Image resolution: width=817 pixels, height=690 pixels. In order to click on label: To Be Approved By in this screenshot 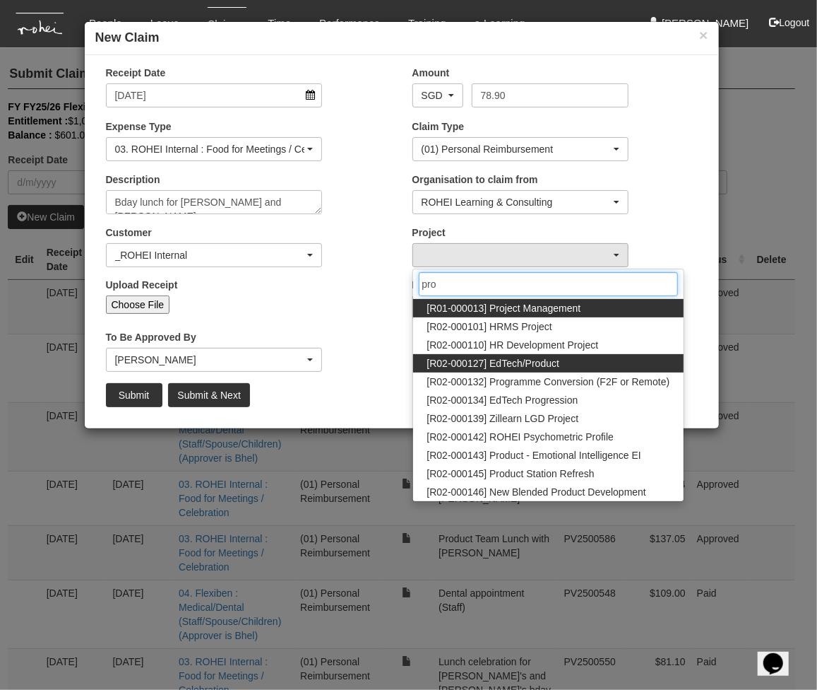, I will do `click(151, 337)`.